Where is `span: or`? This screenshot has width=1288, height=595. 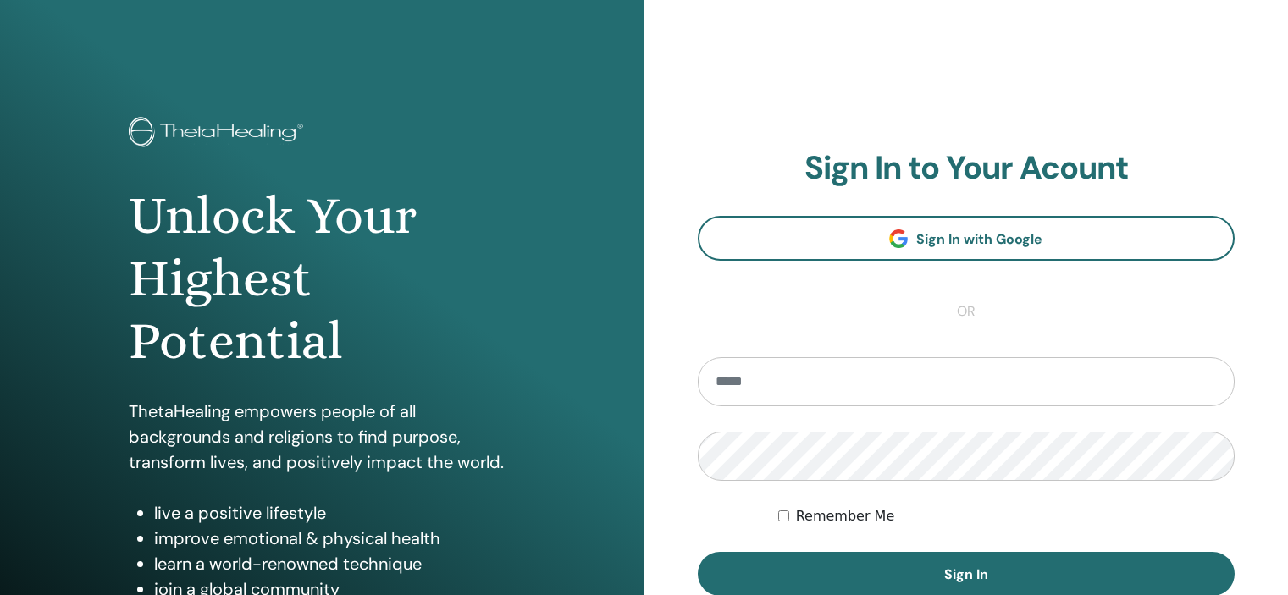
span: or is located at coordinates (966, 312).